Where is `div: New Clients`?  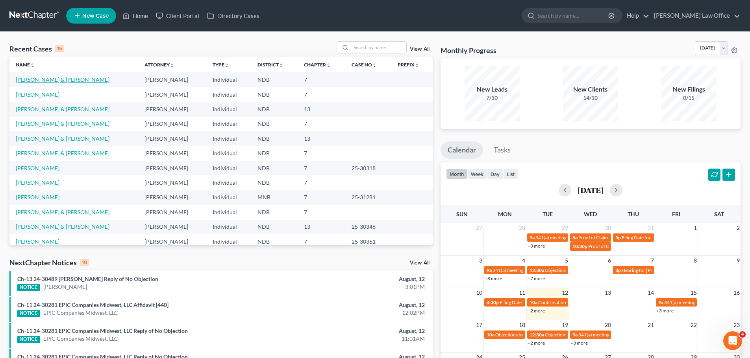
div: New Clients is located at coordinates (590, 89).